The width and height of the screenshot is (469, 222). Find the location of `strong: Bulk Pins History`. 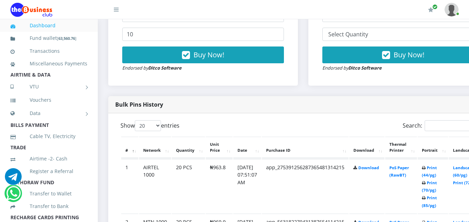

strong: Bulk Pins History is located at coordinates (139, 104).